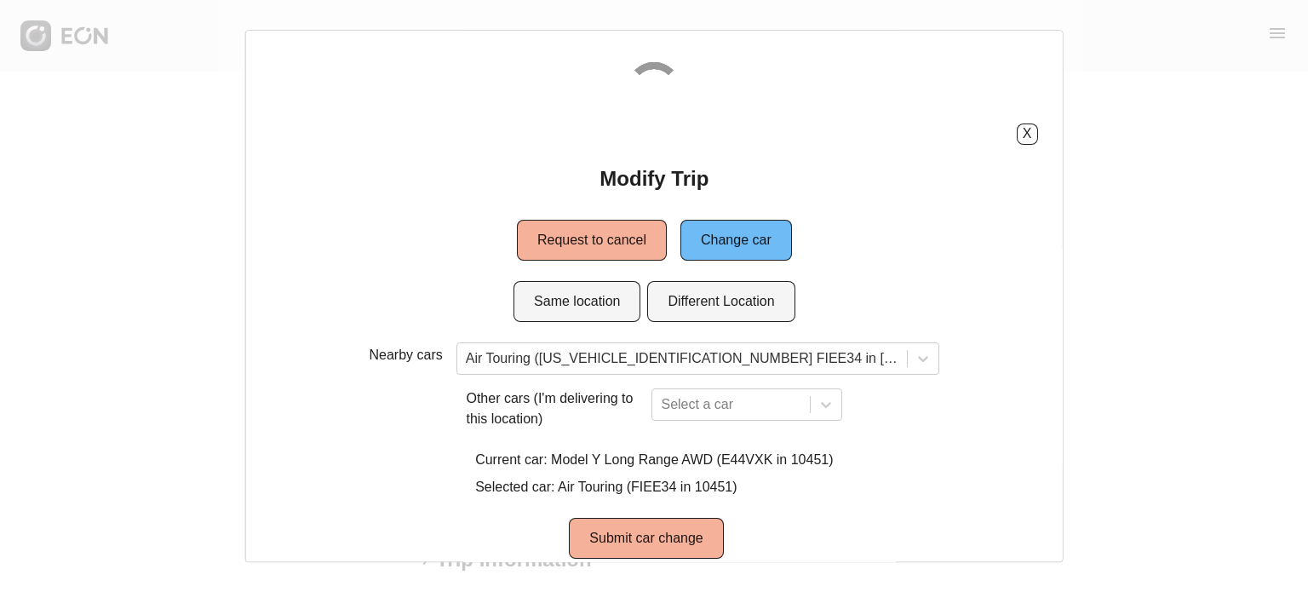 The height and width of the screenshot is (592, 1308). What do you see at coordinates (720, 301) in the screenshot?
I see `button: Different Location` at bounding box center [720, 301].